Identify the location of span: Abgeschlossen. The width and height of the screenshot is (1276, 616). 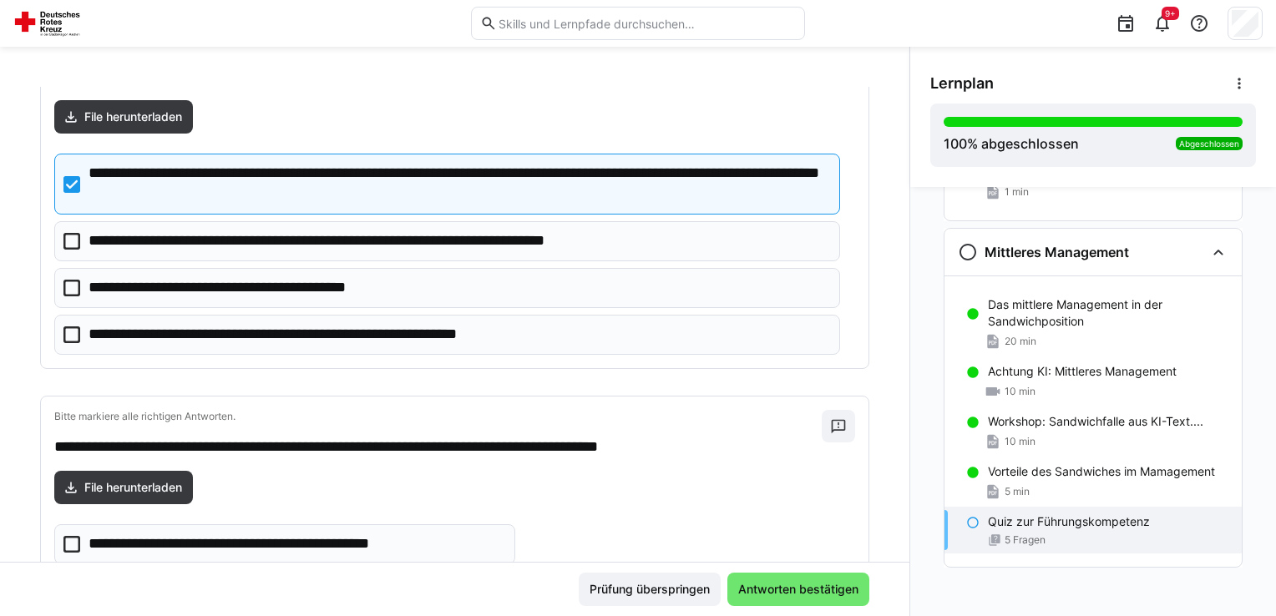
(1210, 144).